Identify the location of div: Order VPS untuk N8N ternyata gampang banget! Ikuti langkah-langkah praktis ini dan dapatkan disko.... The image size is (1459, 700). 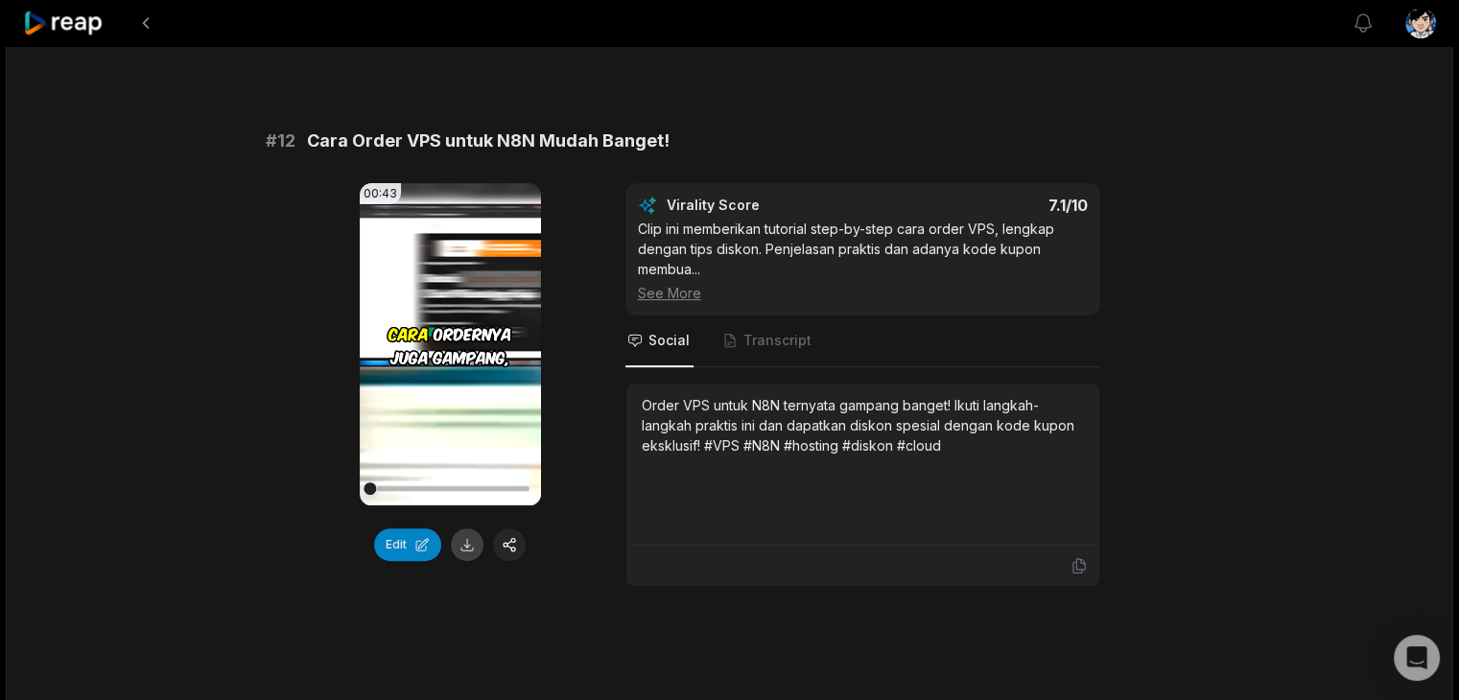
(862, 425).